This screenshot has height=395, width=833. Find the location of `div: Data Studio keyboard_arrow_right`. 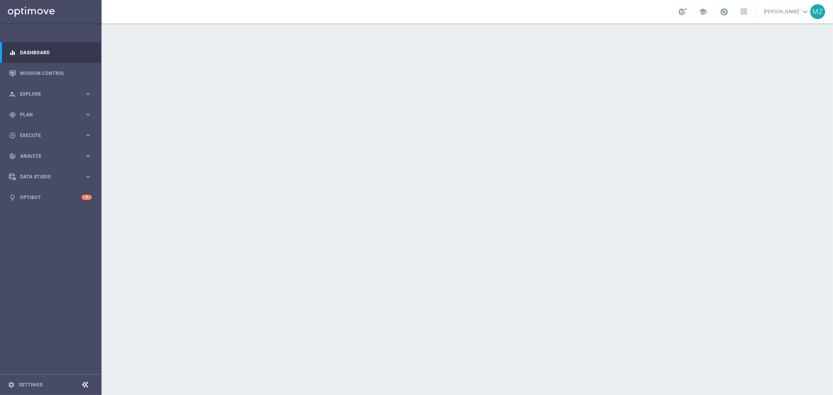

div: Data Studio keyboard_arrow_right is located at coordinates (50, 177).